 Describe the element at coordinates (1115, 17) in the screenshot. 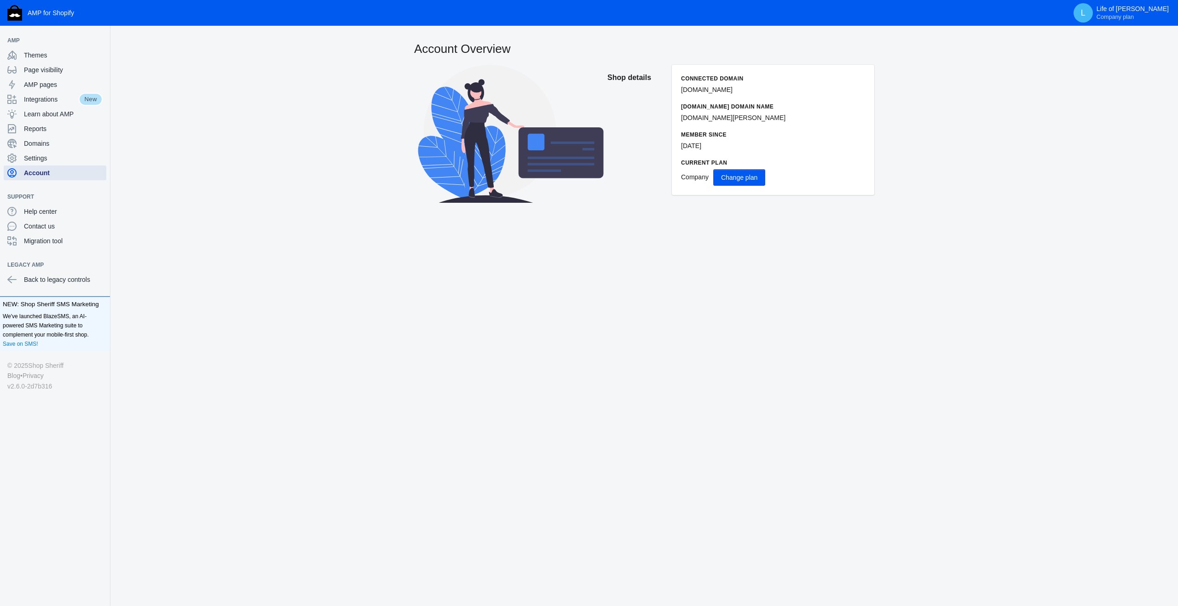

I see `span: Company plan` at that location.